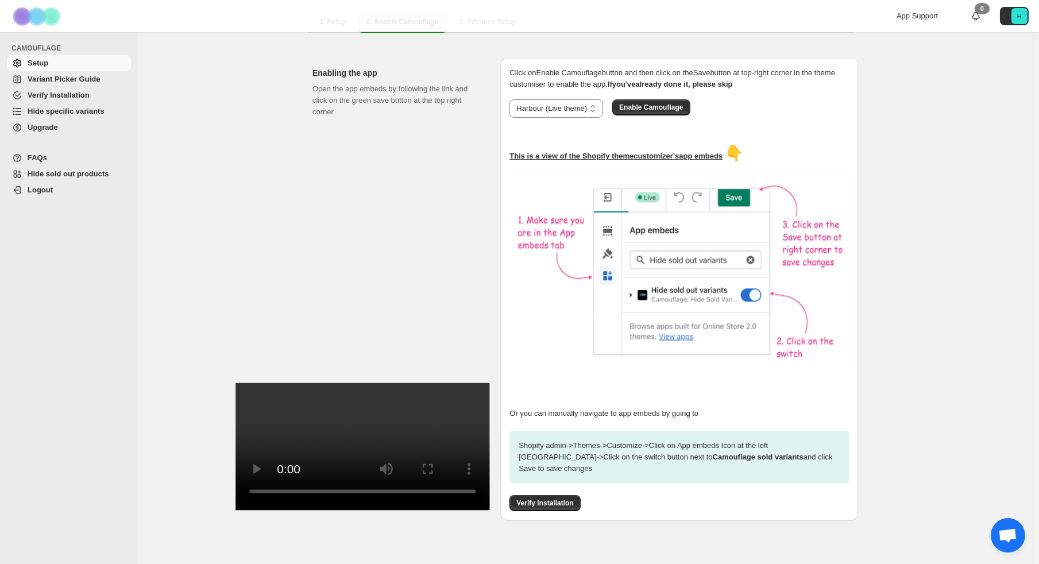 Image resolution: width=1039 pixels, height=564 pixels. What do you see at coordinates (363, 446) in the screenshot?
I see `video: Enable Camouflage in theme app embeds` at bounding box center [363, 446].